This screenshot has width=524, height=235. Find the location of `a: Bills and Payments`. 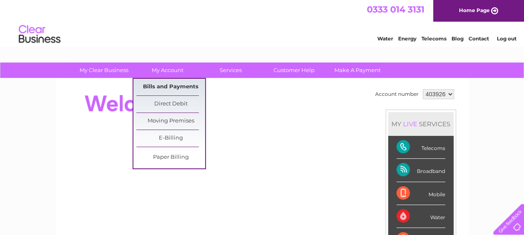

a: Bills and Payments is located at coordinates (170, 87).